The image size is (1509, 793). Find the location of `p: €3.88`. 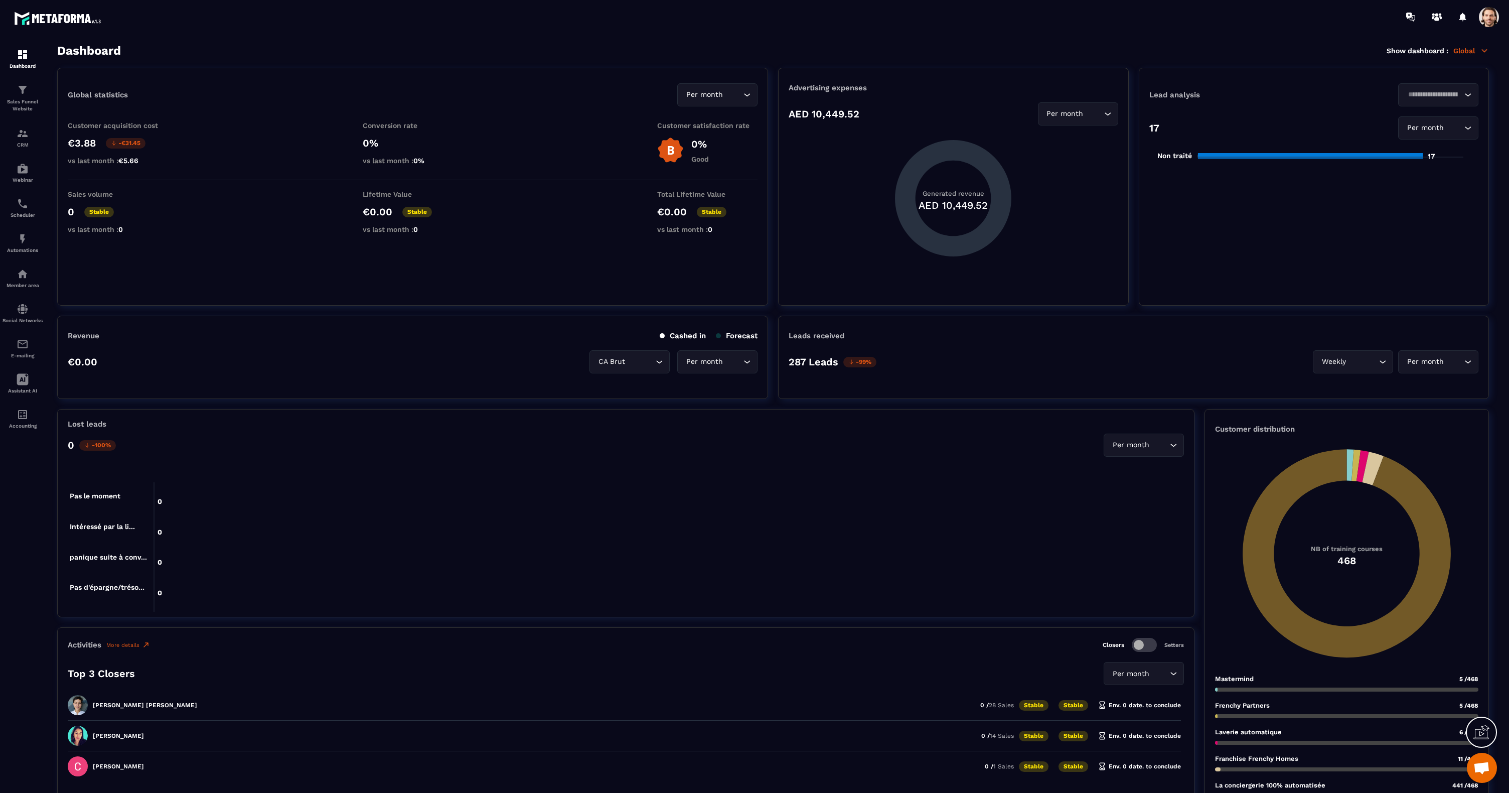

p: €3.88 is located at coordinates (82, 143).